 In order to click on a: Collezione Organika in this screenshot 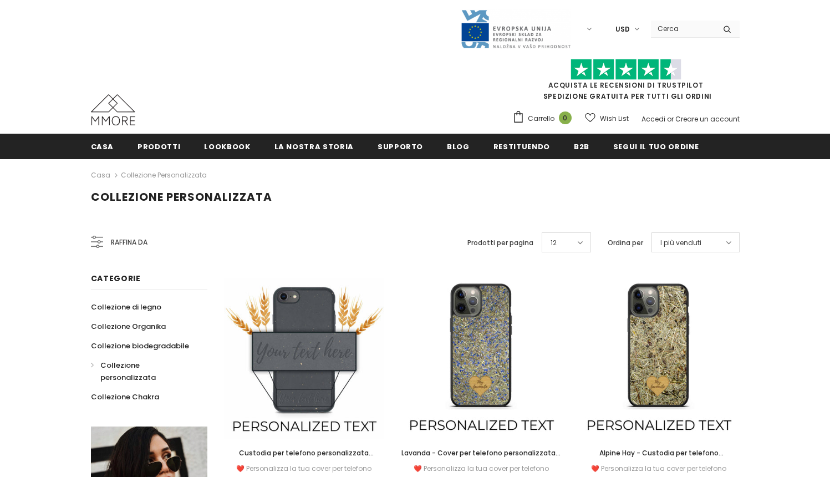, I will do `click(128, 326)`.